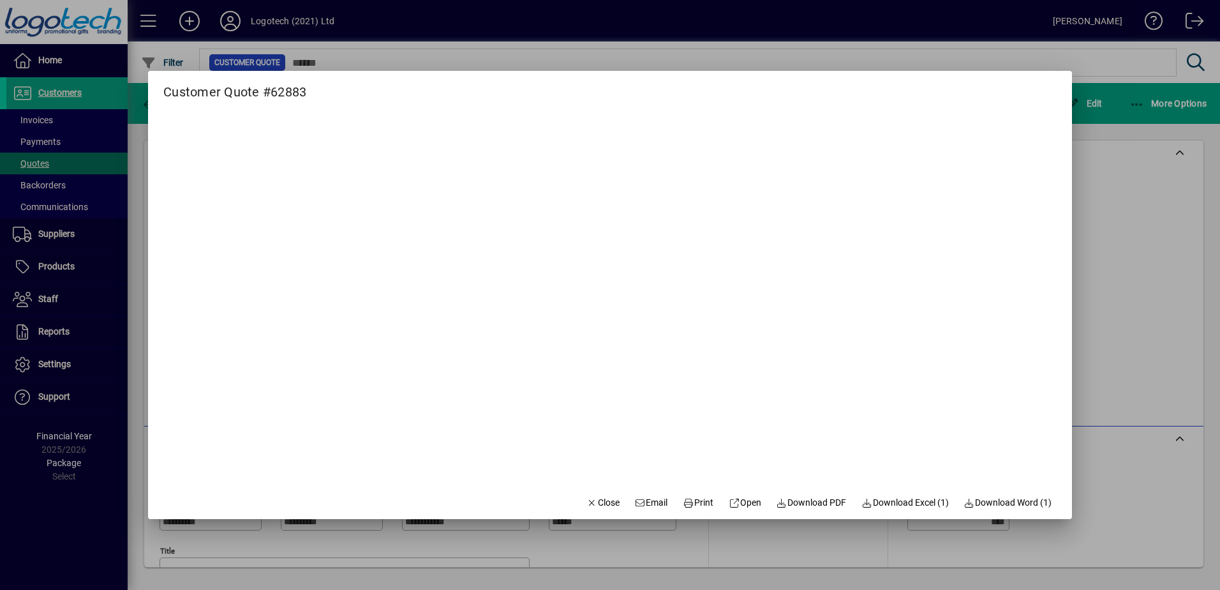 The width and height of the screenshot is (1220, 590). Describe the element at coordinates (905, 502) in the screenshot. I see `span: Download Excel (1)` at that location.